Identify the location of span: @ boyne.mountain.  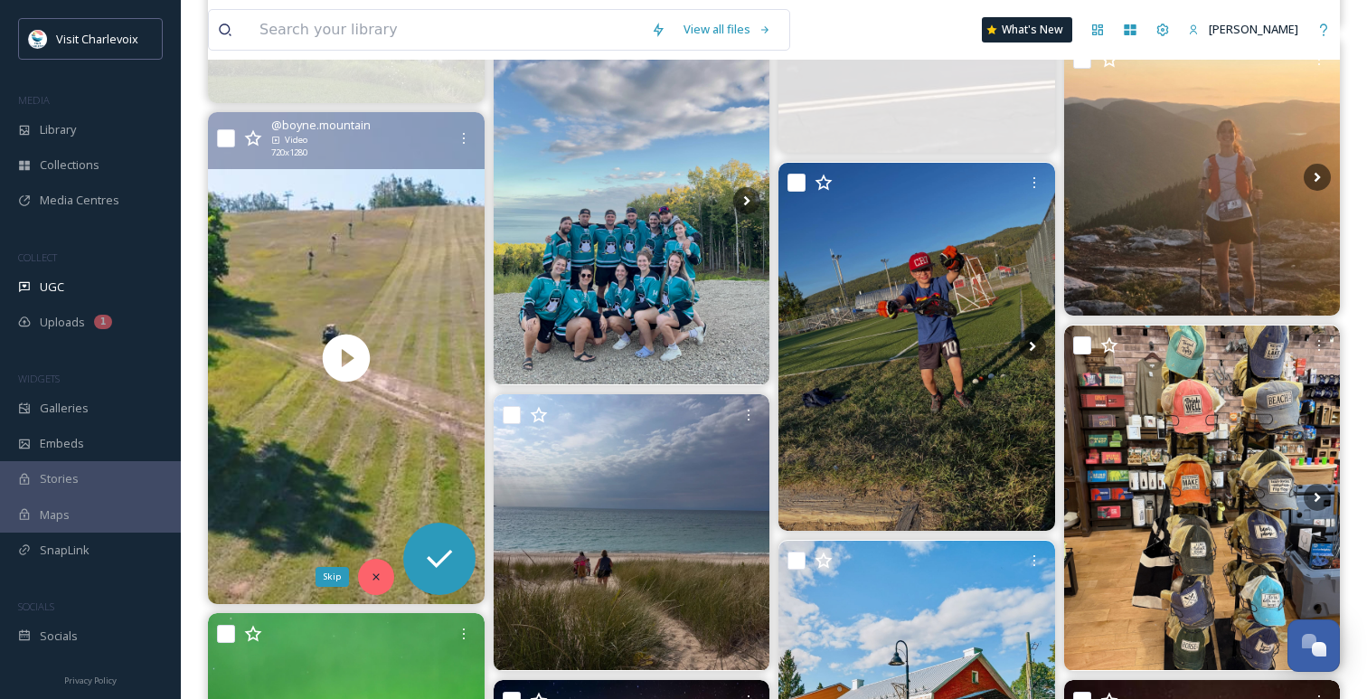
(321, 125).